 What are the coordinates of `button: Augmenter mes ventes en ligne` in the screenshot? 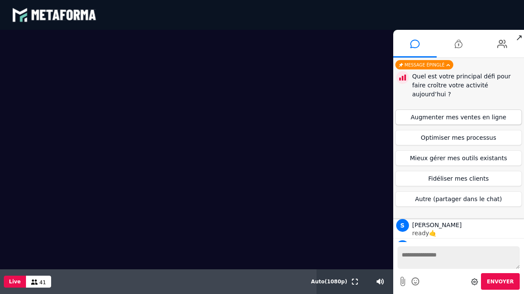 It's located at (459, 117).